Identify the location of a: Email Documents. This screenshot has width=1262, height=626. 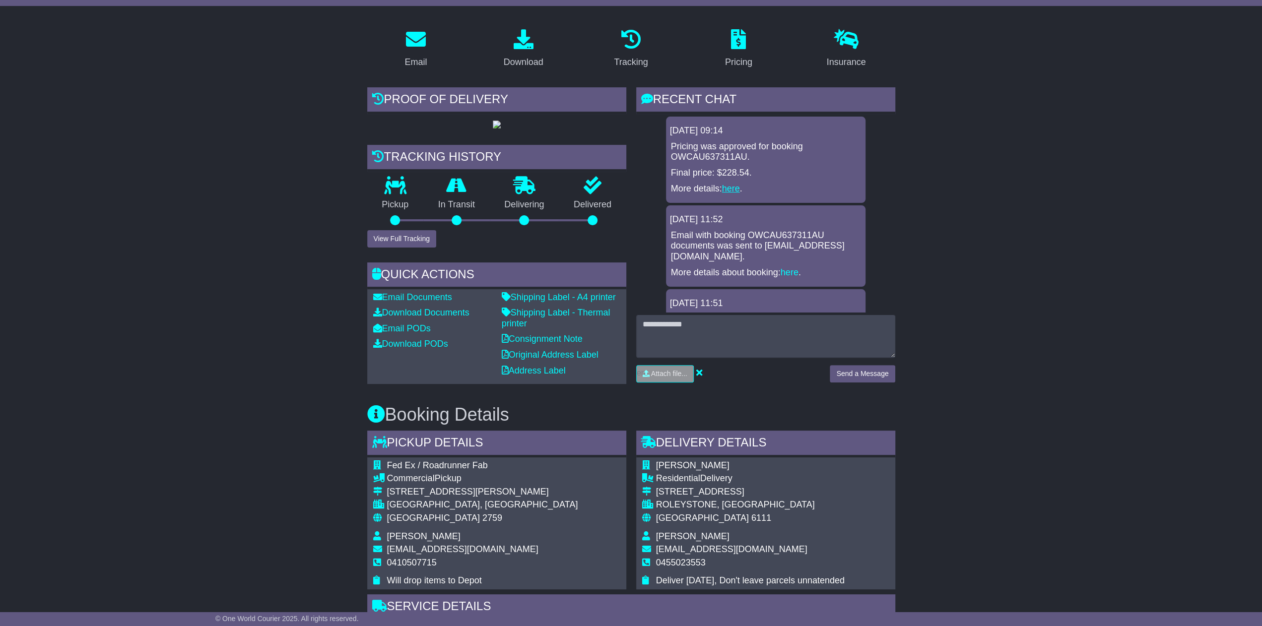
(412, 297).